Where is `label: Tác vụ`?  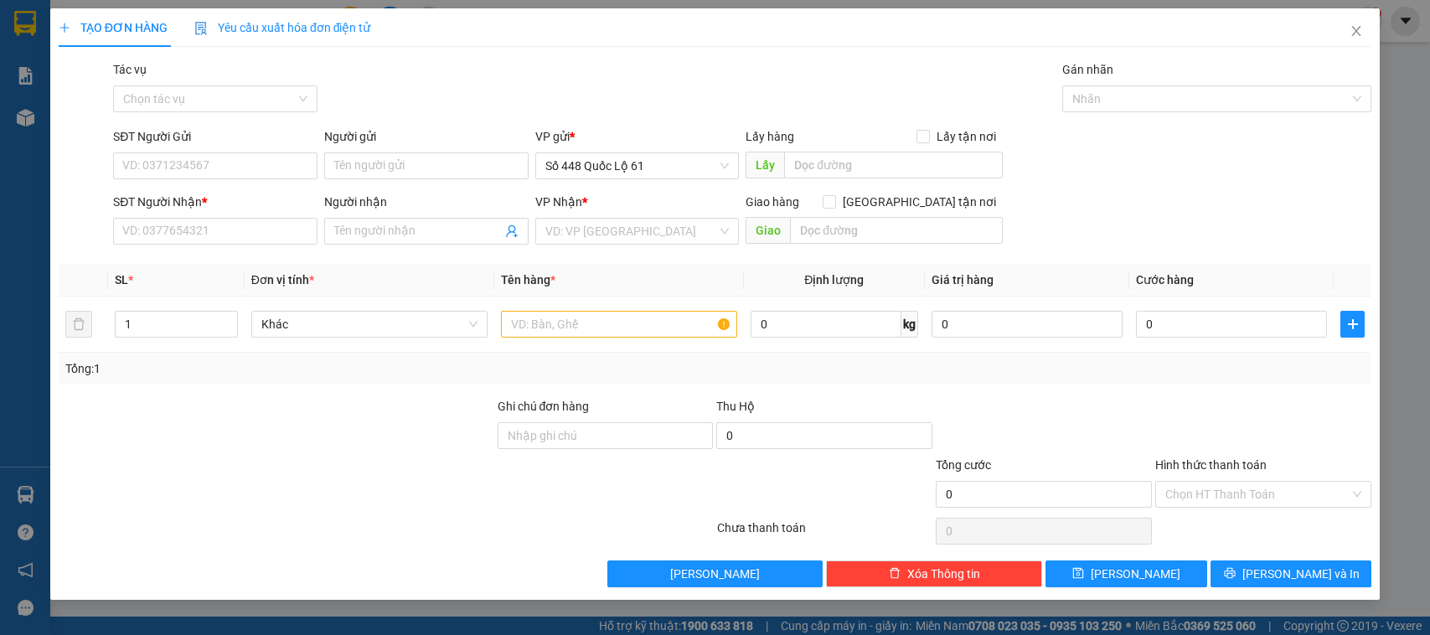
label: Tác vụ is located at coordinates (130, 70).